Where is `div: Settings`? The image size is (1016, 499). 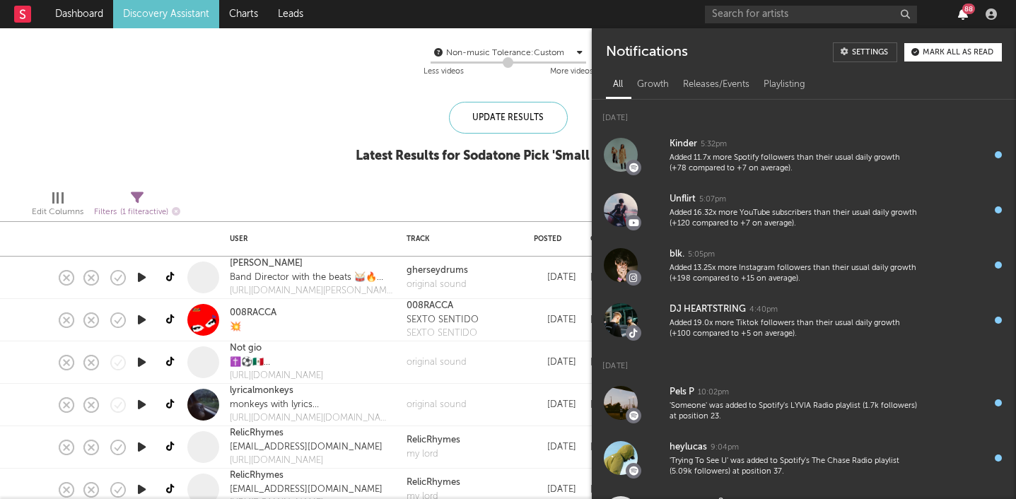
div: Settings is located at coordinates (869, 52).